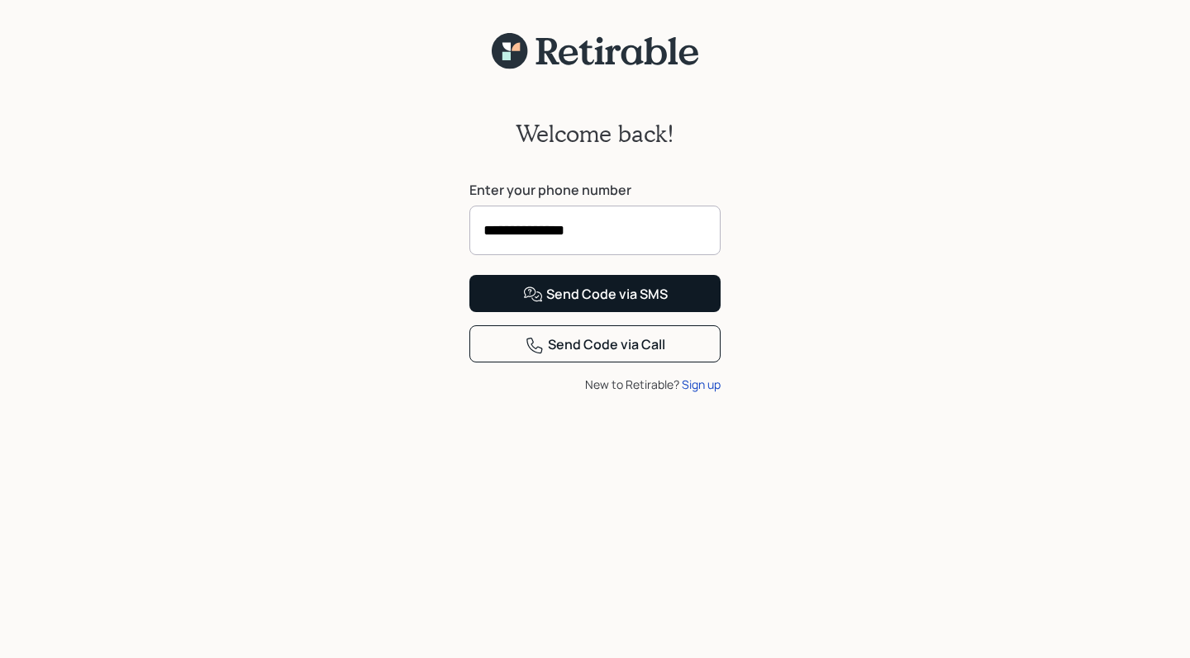 The height and width of the screenshot is (658, 1190). What do you see at coordinates (595, 134) in the screenshot?
I see `h2: Welcome back!` at bounding box center [595, 134].